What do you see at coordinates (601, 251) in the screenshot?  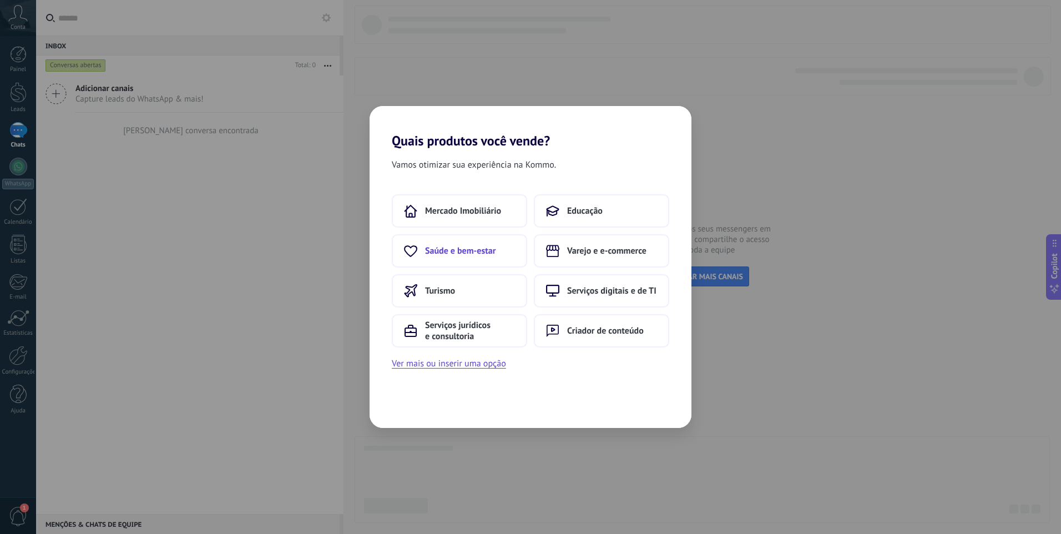 I see `button: Varejo e e-commerce` at bounding box center [601, 251].